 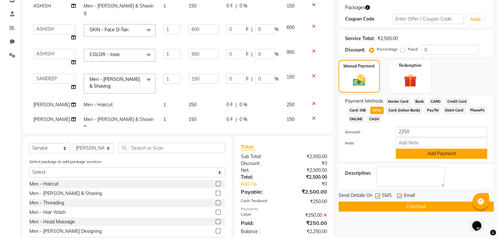 I want to click on div: Men - Hair Wash, so click(x=47, y=213).